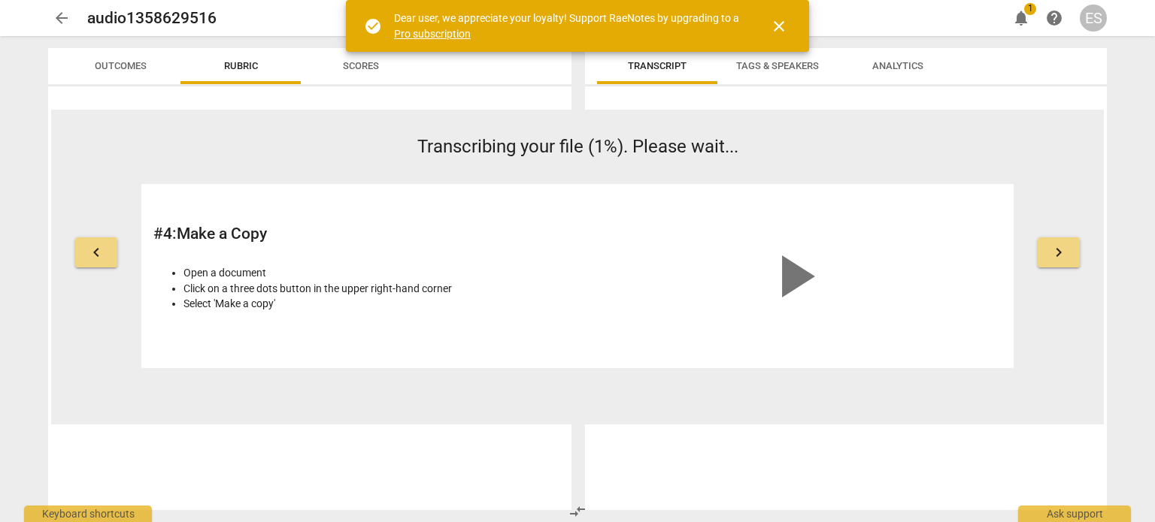  I want to click on span: Transcript, so click(657, 65).